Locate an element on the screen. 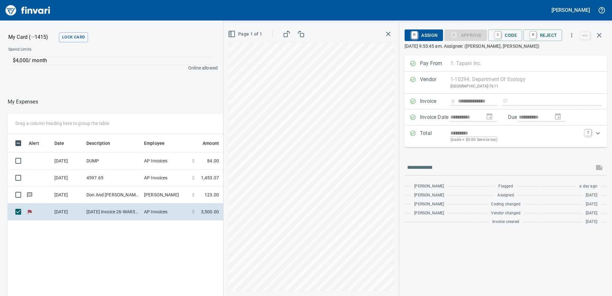 Image resolution: width=612 pixels, height=296 pixels. span: a day ago is located at coordinates (588, 186).